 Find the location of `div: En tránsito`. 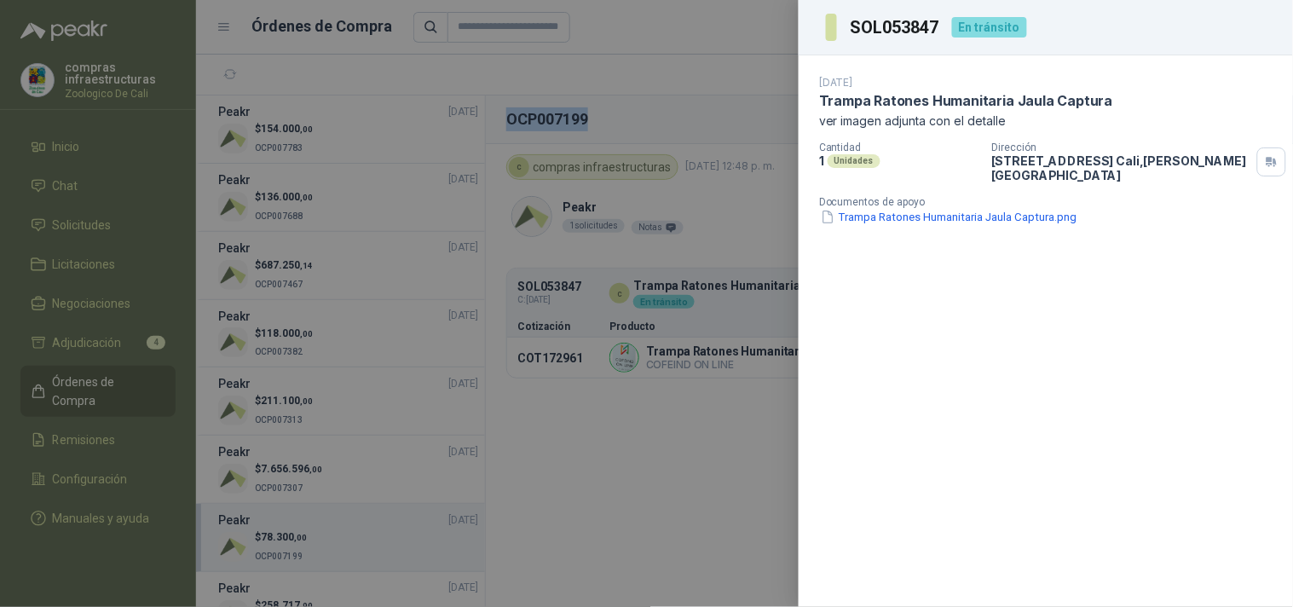

div: En tránsito is located at coordinates (990, 27).